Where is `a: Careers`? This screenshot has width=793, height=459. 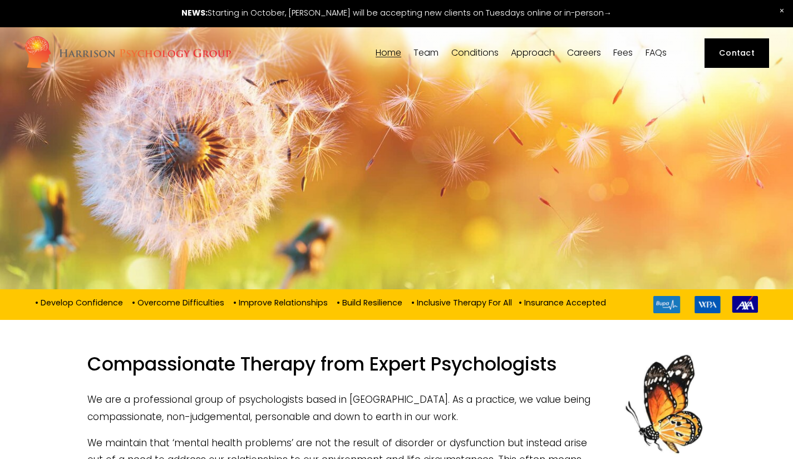
a: Careers is located at coordinates (584, 53).